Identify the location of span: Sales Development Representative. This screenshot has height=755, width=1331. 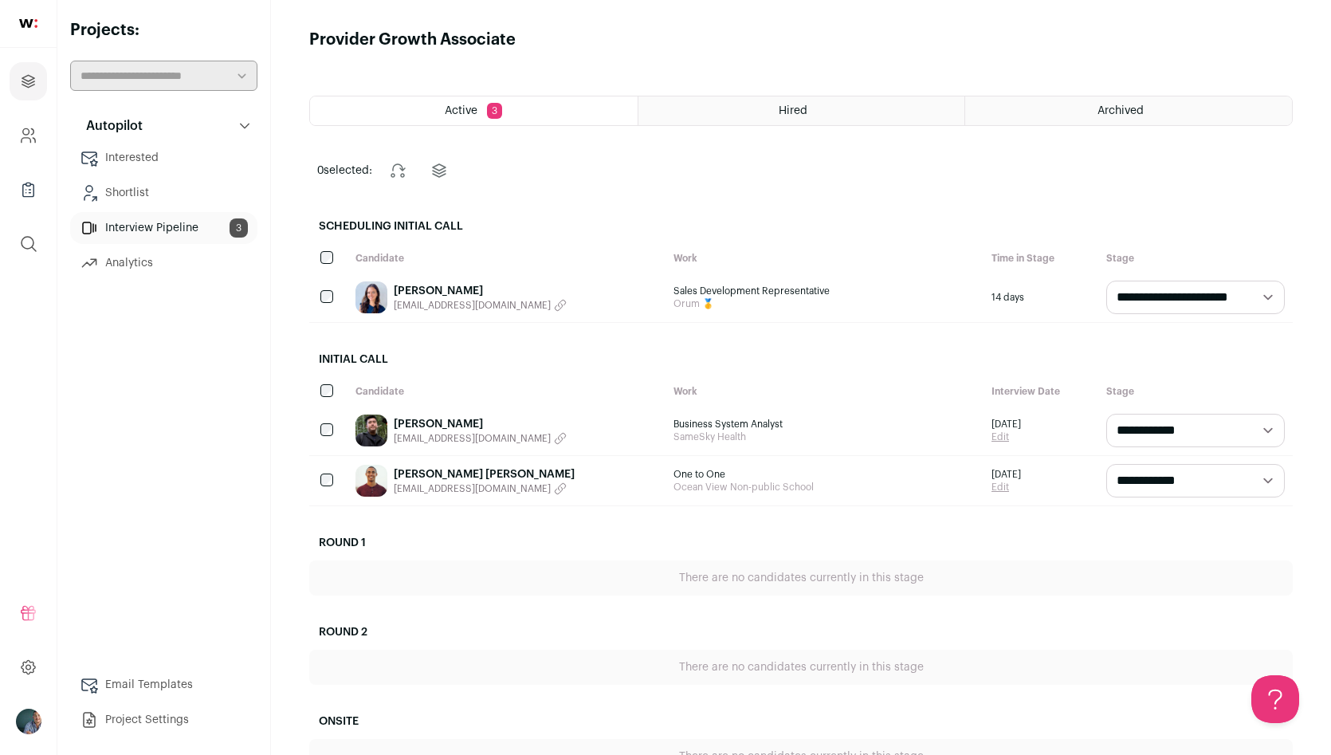
(824, 291).